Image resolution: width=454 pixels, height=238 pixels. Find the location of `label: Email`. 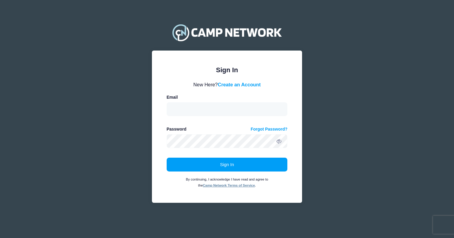

label: Email is located at coordinates (172, 97).